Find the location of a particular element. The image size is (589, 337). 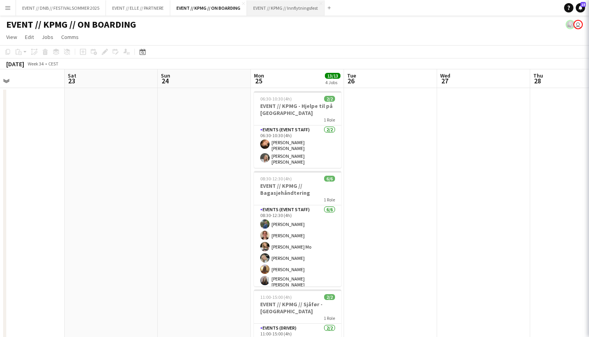

div: CEST is located at coordinates (53, 63).